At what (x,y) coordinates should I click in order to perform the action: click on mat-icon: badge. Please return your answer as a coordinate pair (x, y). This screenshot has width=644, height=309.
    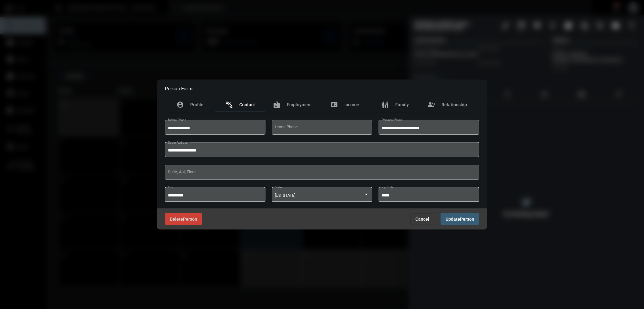
    Looking at the image, I should click on (277, 105).